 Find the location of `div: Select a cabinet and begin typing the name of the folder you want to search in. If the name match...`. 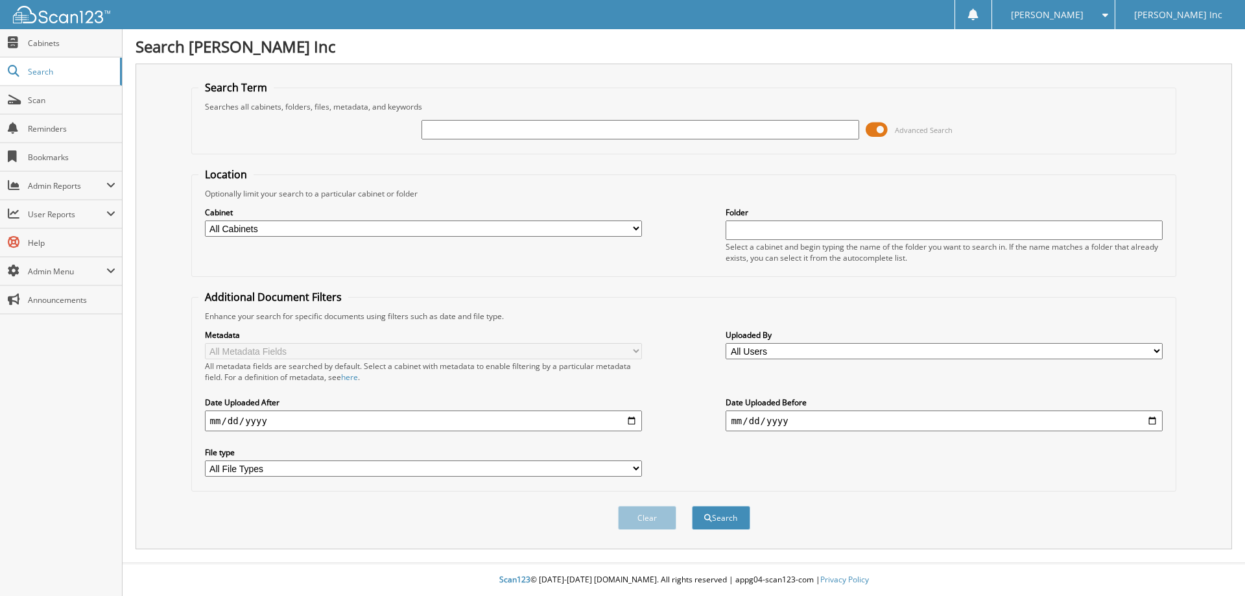

div: Select a cabinet and begin typing the name of the folder you want to search in. If the name match... is located at coordinates (944, 252).